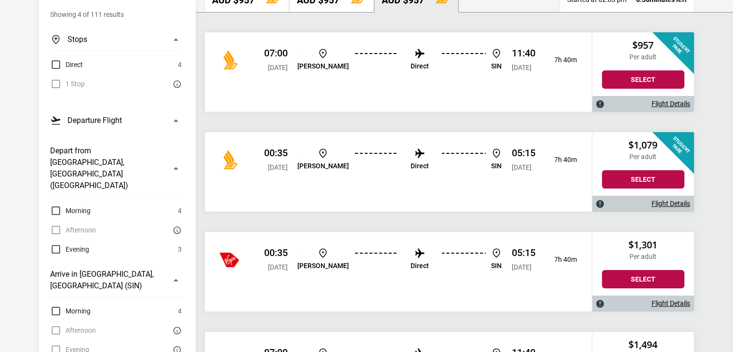 The height and width of the screenshot is (352, 733). I want to click on h3: Departure Flight, so click(95, 121).